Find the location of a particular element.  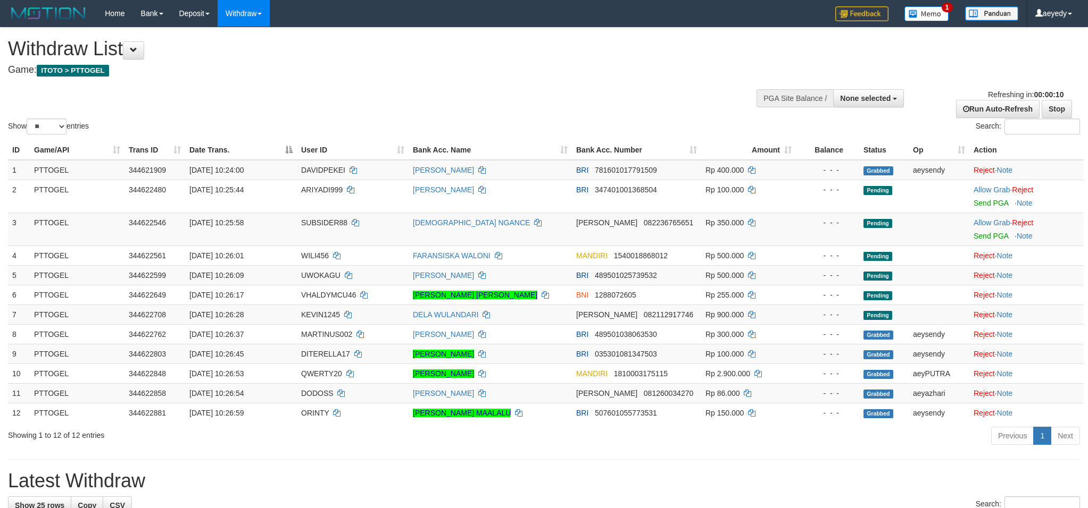

td: 9 is located at coordinates (19, 354).